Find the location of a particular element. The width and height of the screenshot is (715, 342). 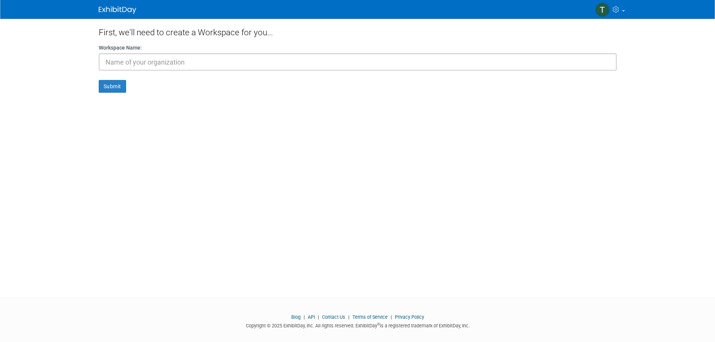

a: Terms of Service is located at coordinates (370, 317).